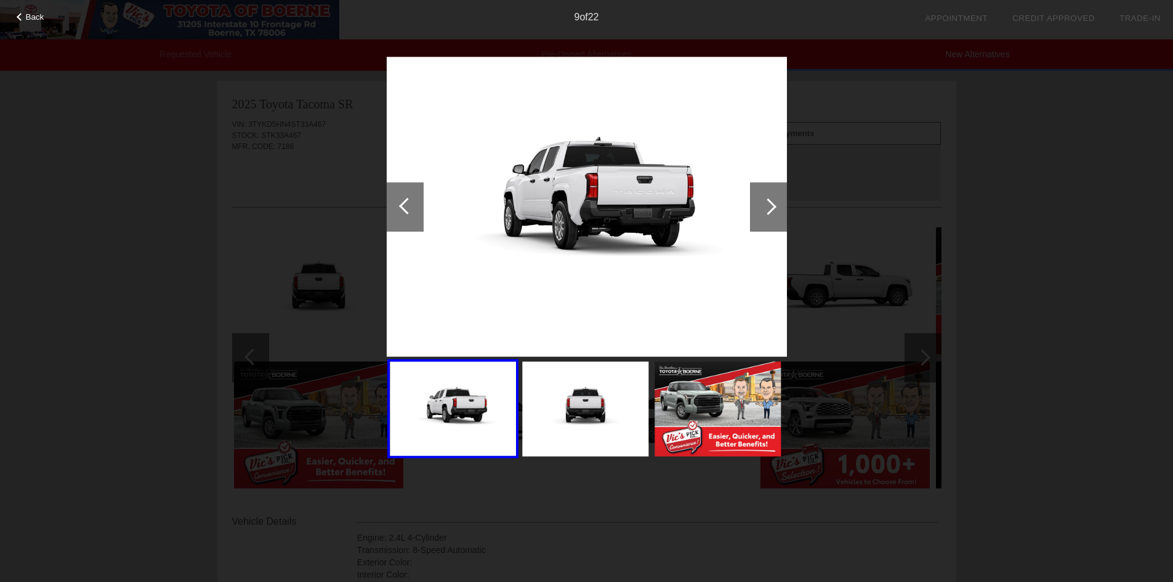 The image size is (1173, 582). I want to click on a: Trade-In, so click(1140, 18).